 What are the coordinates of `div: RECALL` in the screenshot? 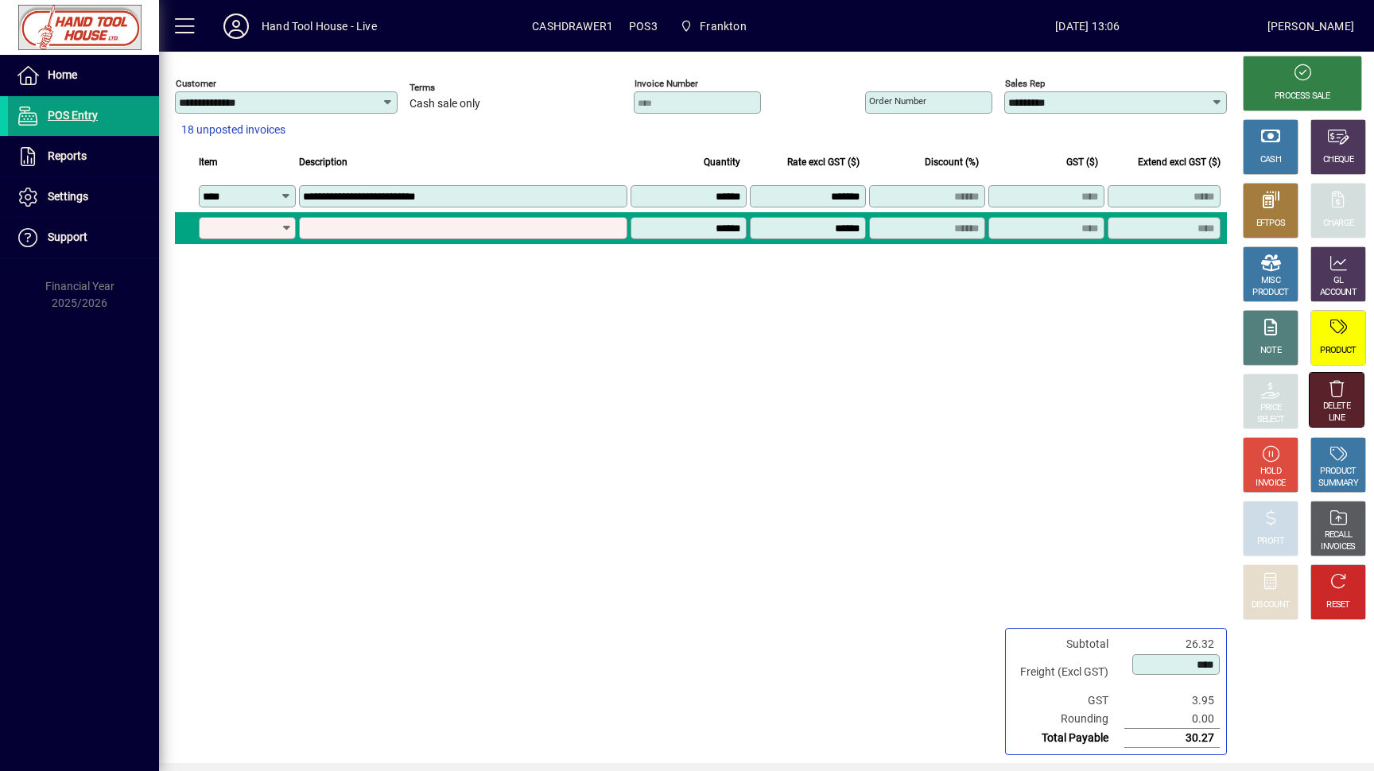 It's located at (1338, 535).